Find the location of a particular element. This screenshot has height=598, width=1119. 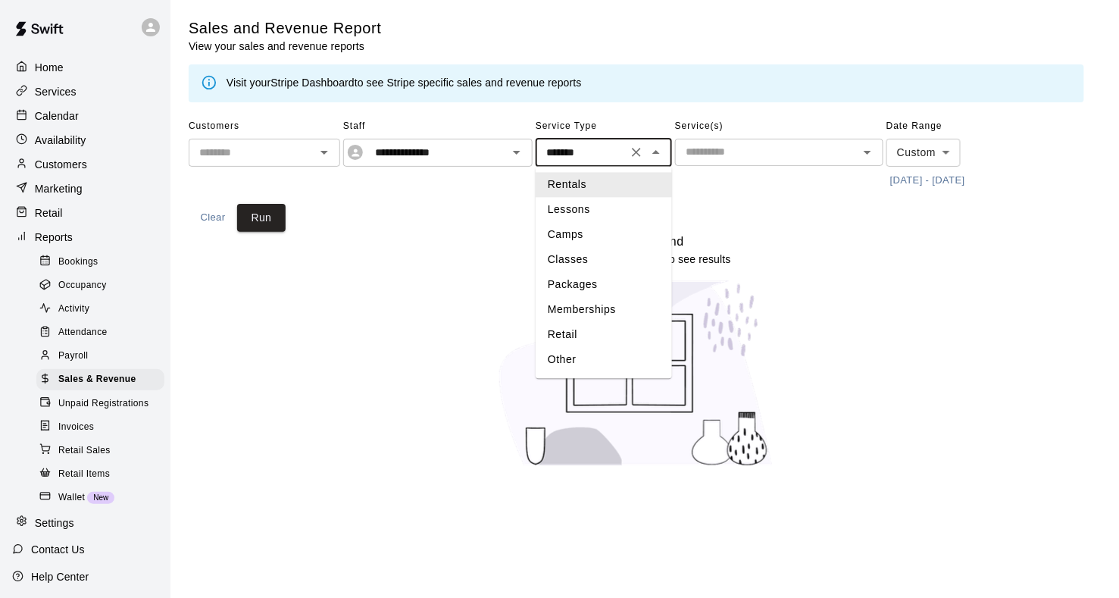

h5: Sales and Revenue Report is located at coordinates (285, 28).